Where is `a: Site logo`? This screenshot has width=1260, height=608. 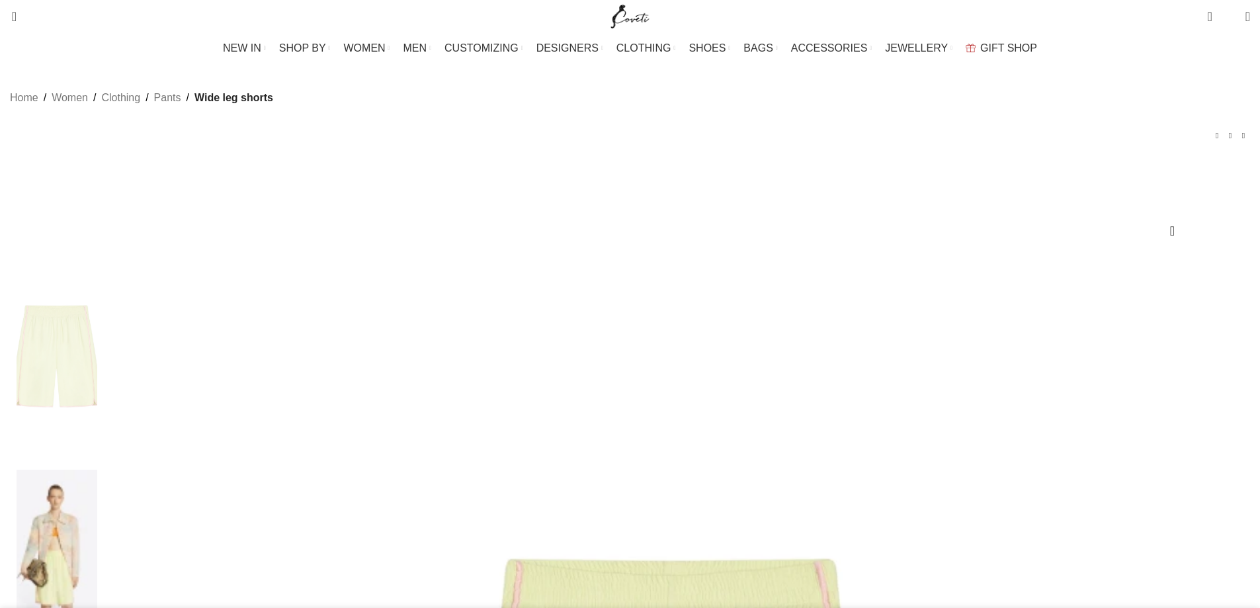
a: Site logo is located at coordinates (630, 15).